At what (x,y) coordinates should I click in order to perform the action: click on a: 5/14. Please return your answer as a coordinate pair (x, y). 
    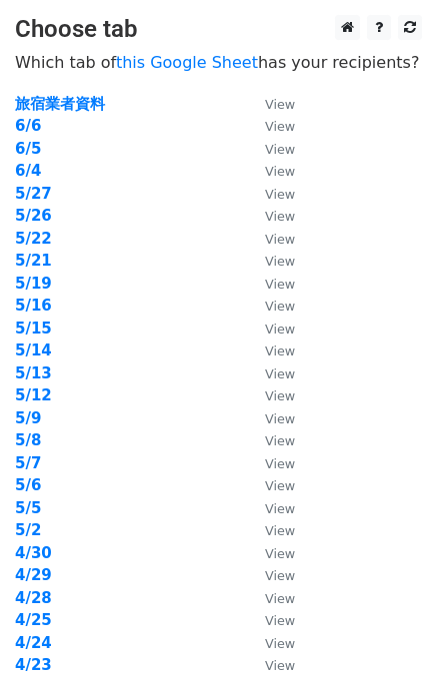
    Looking at the image, I should click on (33, 351).